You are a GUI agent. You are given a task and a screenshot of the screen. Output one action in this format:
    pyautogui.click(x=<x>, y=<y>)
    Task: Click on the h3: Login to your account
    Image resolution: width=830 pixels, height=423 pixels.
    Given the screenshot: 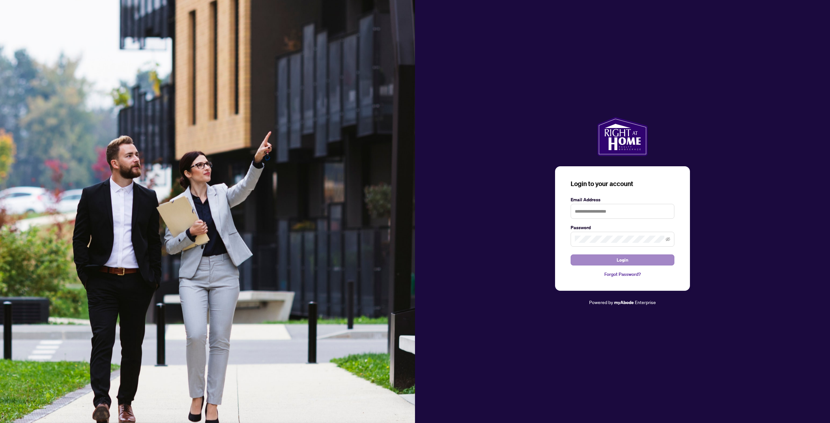 What is the action you would take?
    pyautogui.click(x=623, y=184)
    